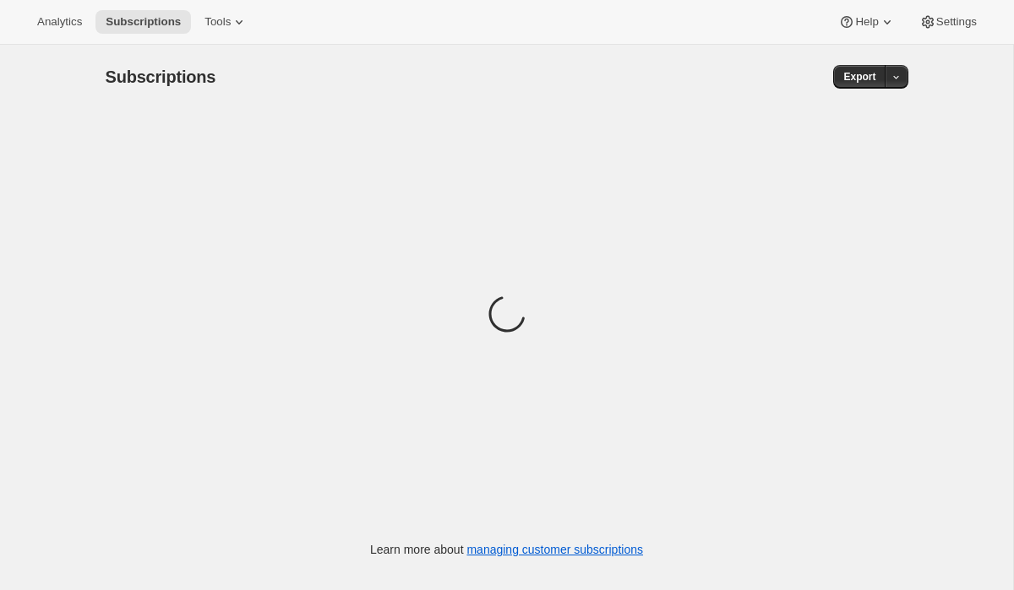 The width and height of the screenshot is (1014, 590). Describe the element at coordinates (948, 22) in the screenshot. I see `button: Settings` at that location.